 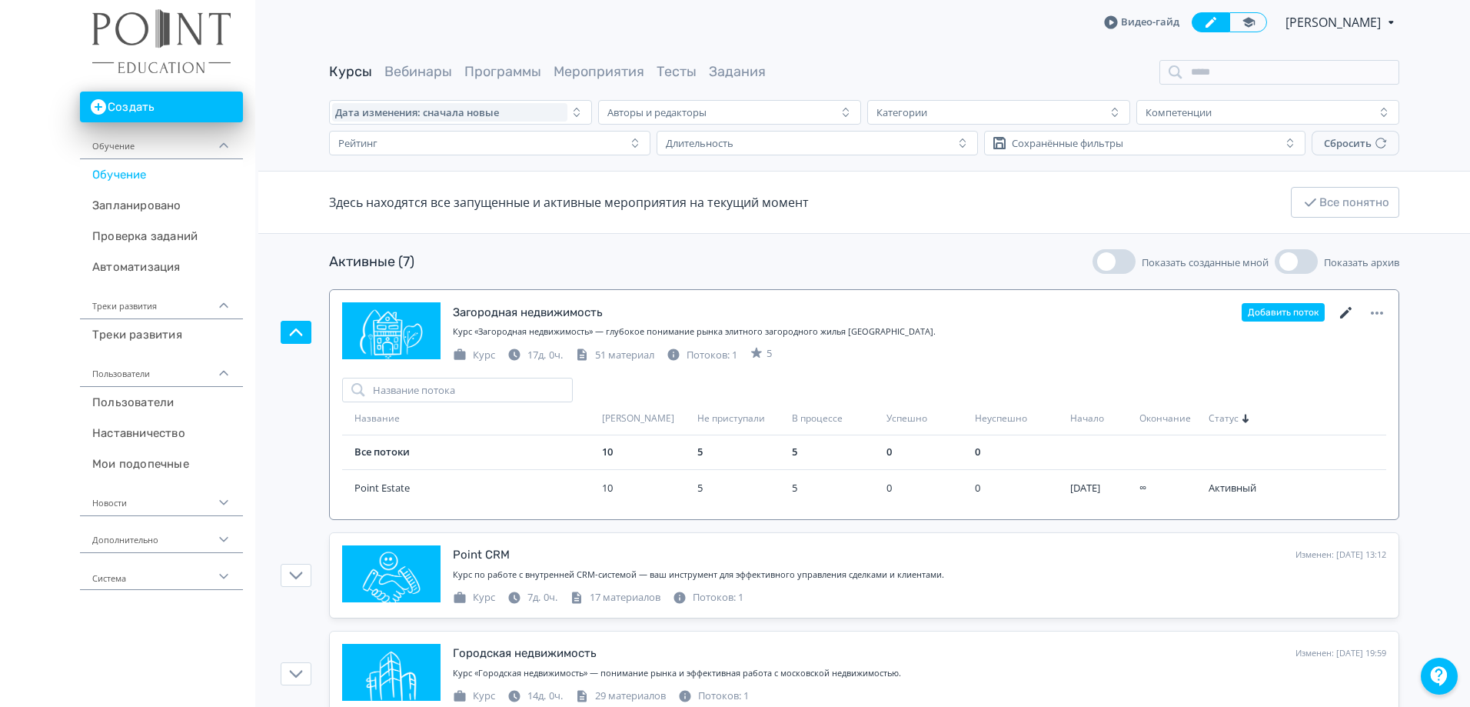 I want to click on div: 17 материалов, so click(x=615, y=598).